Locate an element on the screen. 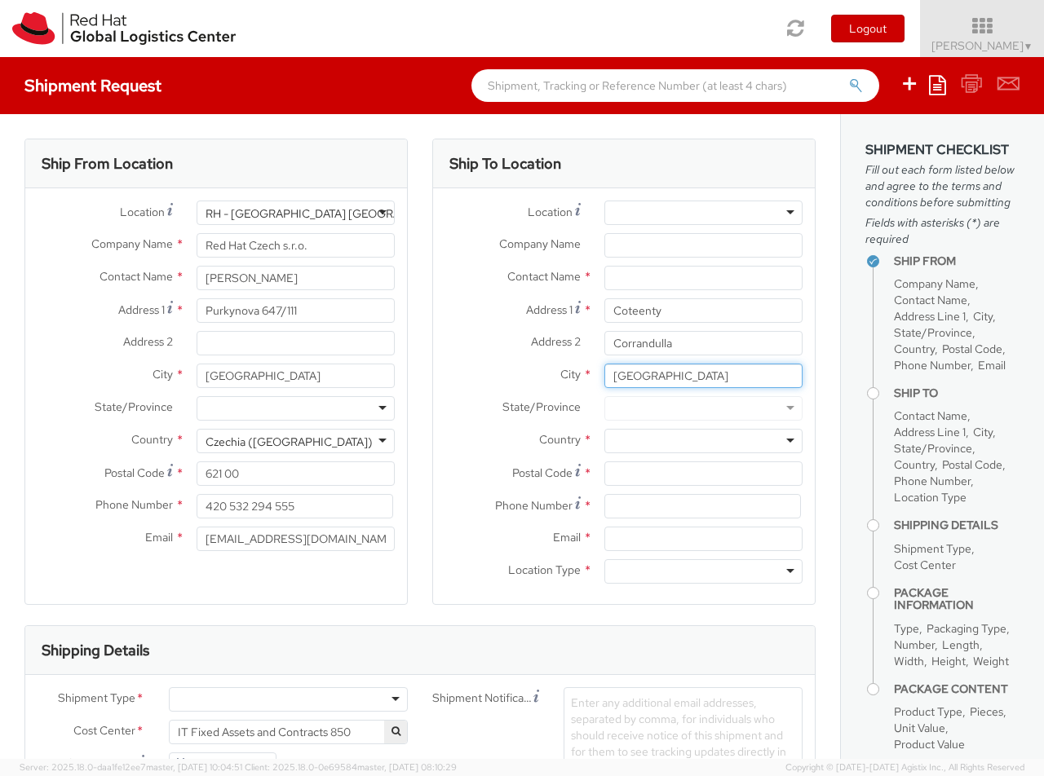 Image resolution: width=1044 pixels, height=776 pixels. button: Logout is located at coordinates (868, 29).